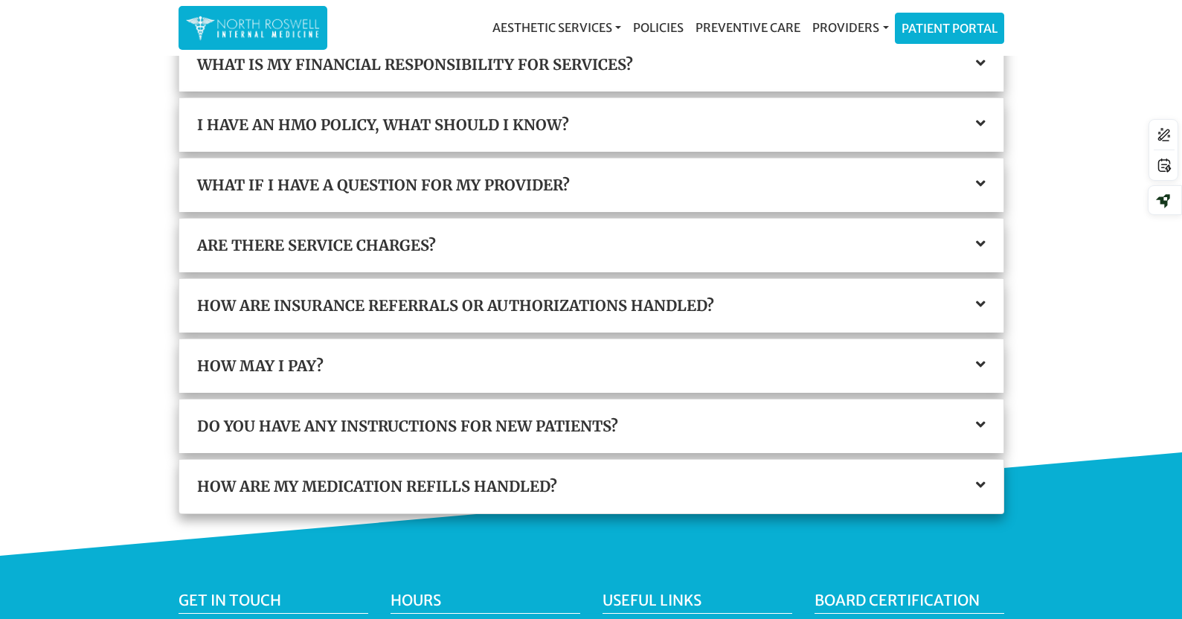 Image resolution: width=1182 pixels, height=619 pixels. I want to click on h3: What is my financial responsibility for services?, so click(591, 65).